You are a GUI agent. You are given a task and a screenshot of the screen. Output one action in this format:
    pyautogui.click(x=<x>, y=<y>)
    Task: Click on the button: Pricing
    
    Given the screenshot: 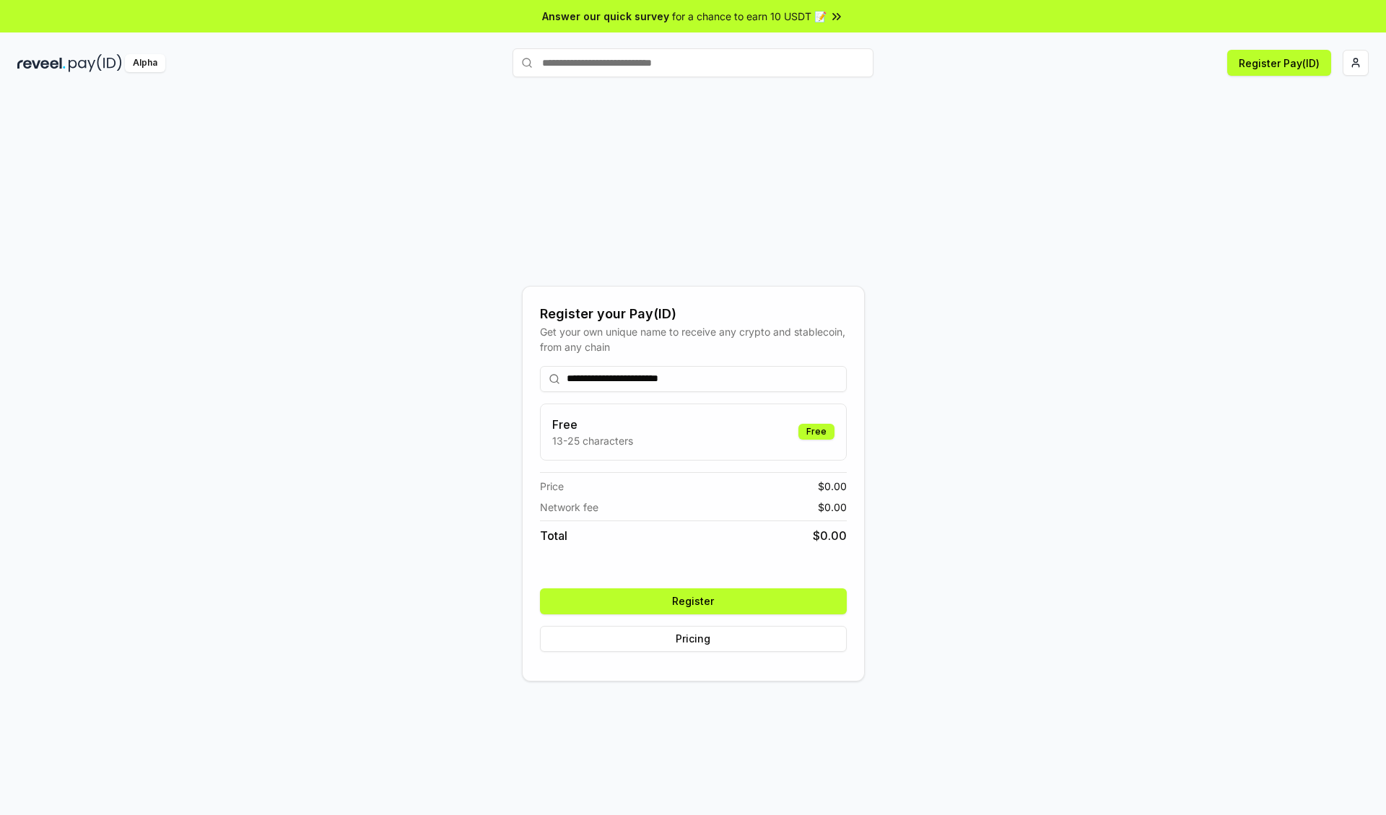 What is the action you would take?
    pyautogui.click(x=693, y=639)
    